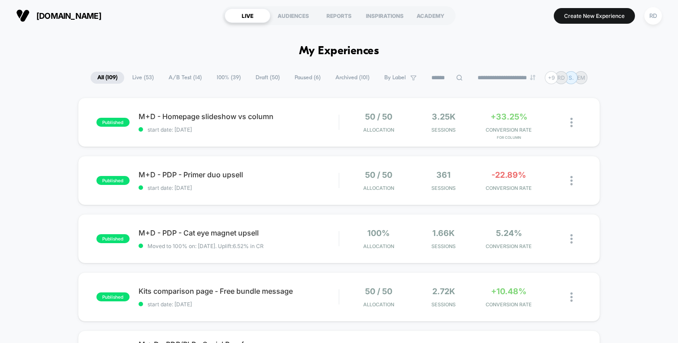  I want to click on p: RD, so click(561, 78).